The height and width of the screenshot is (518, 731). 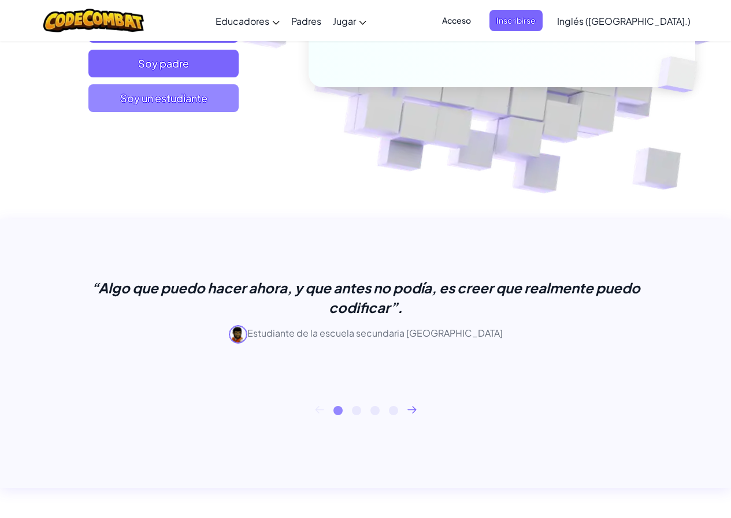 What do you see at coordinates (164, 98) in the screenshot?
I see `font: Soy un estudiante` at bounding box center [164, 98].